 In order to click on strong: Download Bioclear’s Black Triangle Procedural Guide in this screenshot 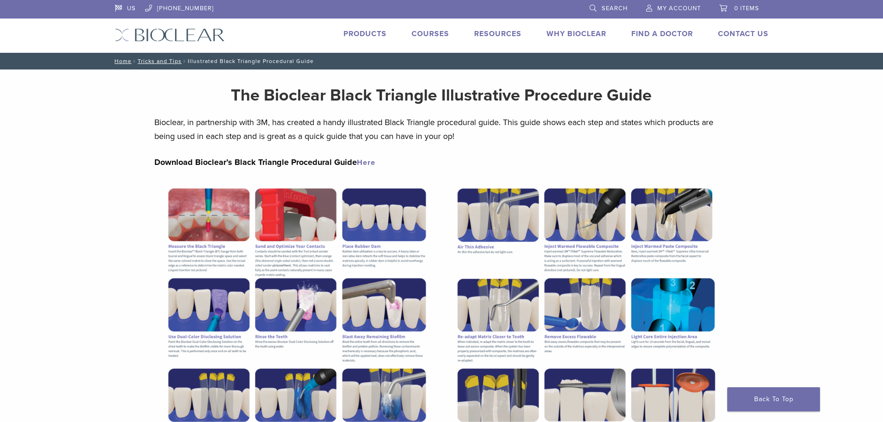, I will do `click(265, 162)`.